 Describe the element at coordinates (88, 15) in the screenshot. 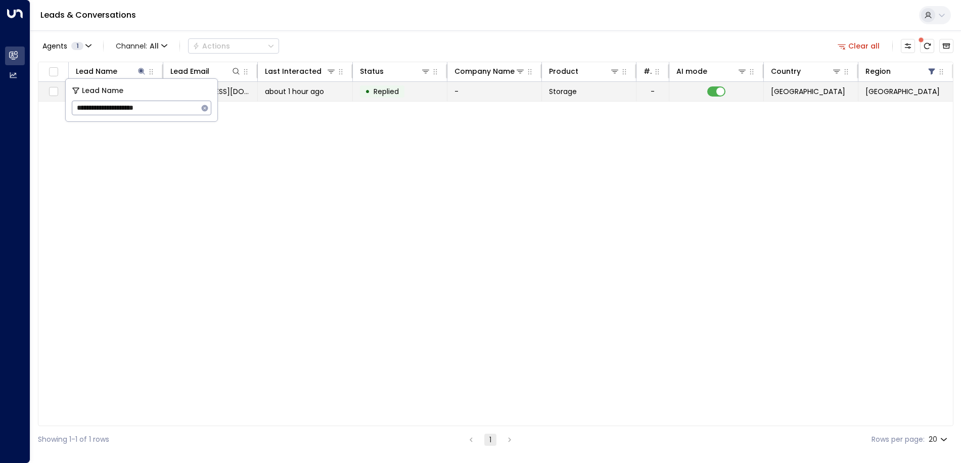

I see `a: Leads & Conversations` at that location.